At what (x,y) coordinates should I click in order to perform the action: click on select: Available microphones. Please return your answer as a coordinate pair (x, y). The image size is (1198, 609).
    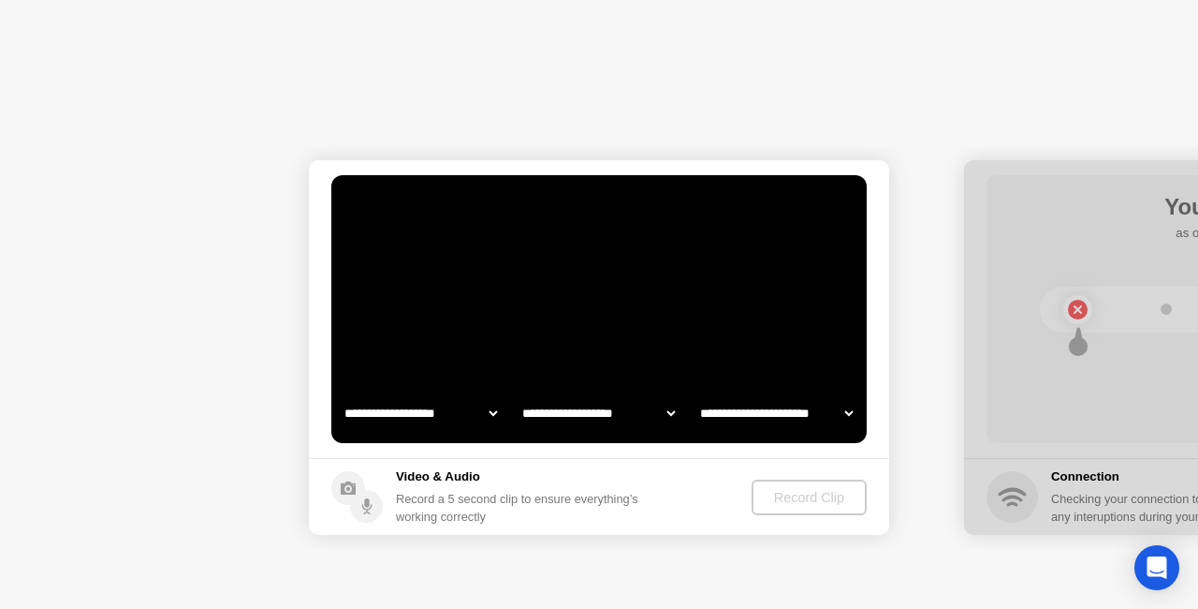
    Looking at the image, I should click on (776, 413).